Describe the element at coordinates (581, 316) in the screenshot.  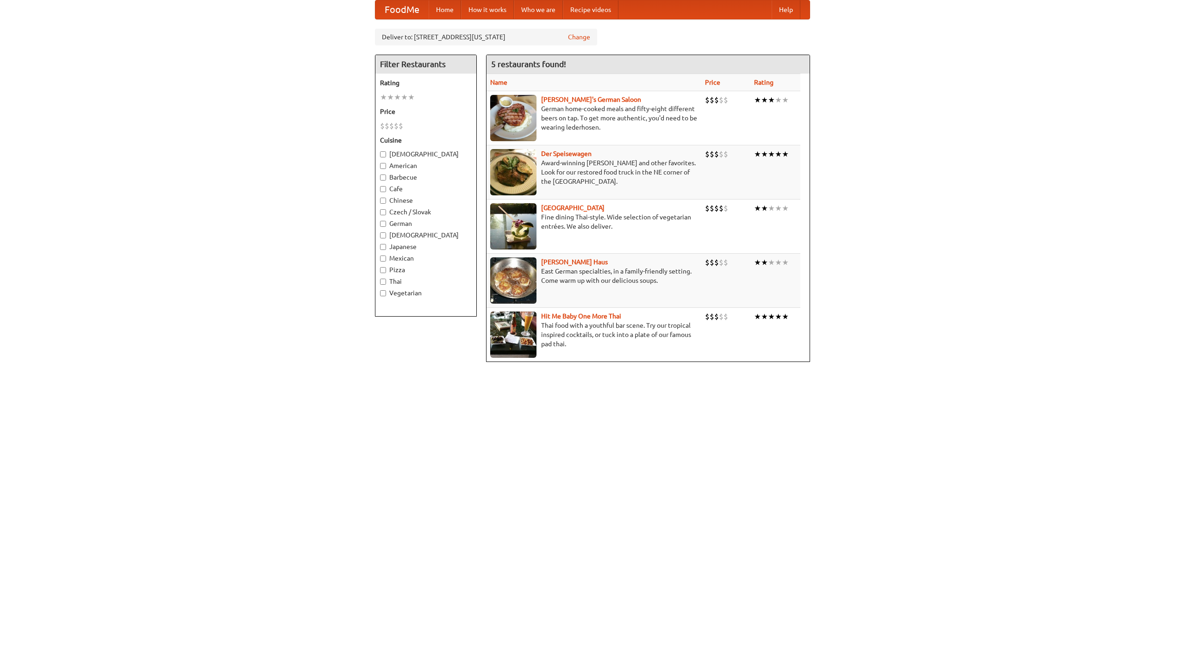
I see `b: Hit Me Baby One More Thai` at that location.